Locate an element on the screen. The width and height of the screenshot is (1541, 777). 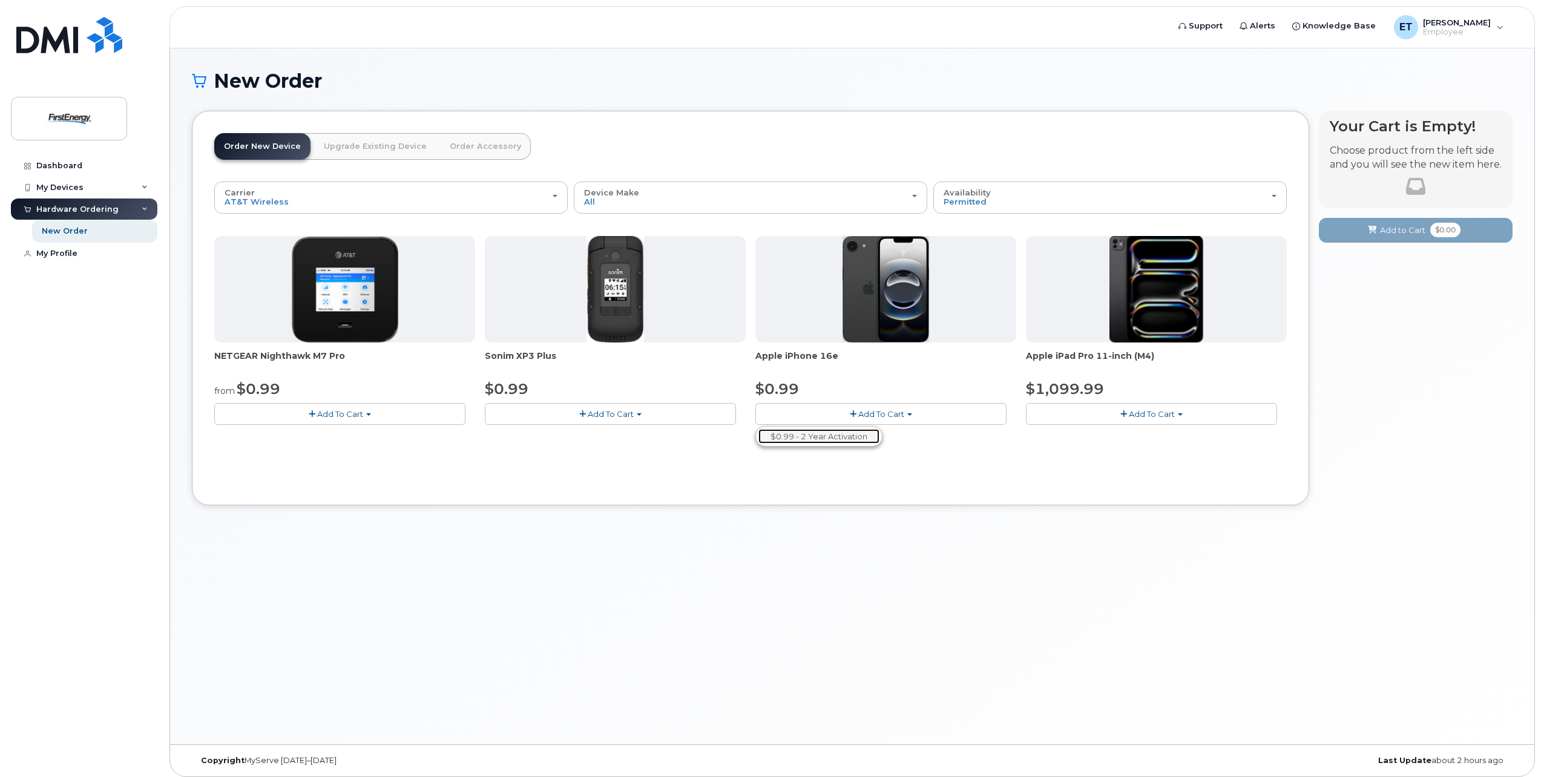
span: NETGEAR Nighthawk M7 Pro is located at coordinates (344, 362).